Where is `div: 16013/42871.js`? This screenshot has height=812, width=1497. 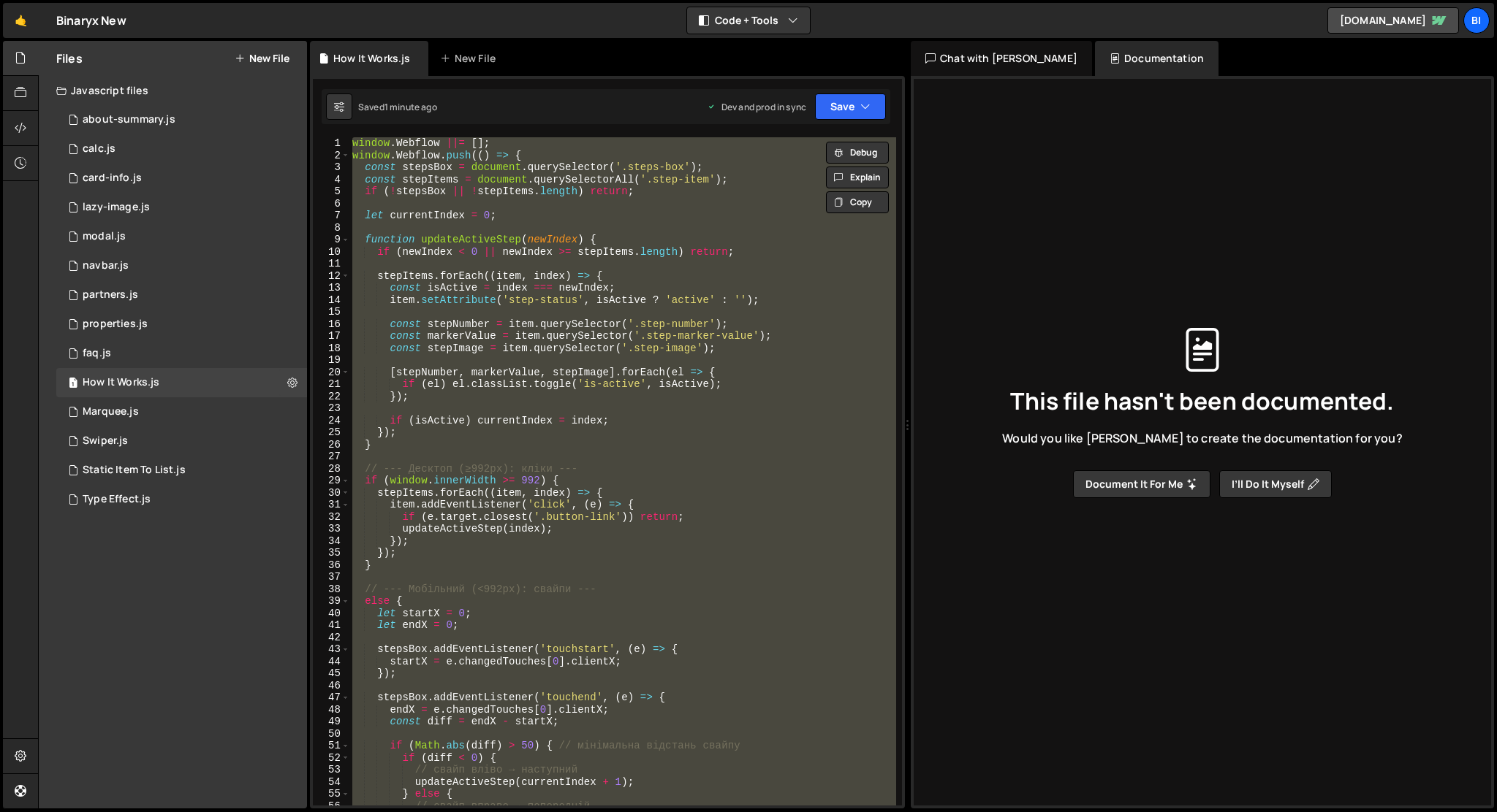 div: 16013/42871.js is located at coordinates (181, 500).